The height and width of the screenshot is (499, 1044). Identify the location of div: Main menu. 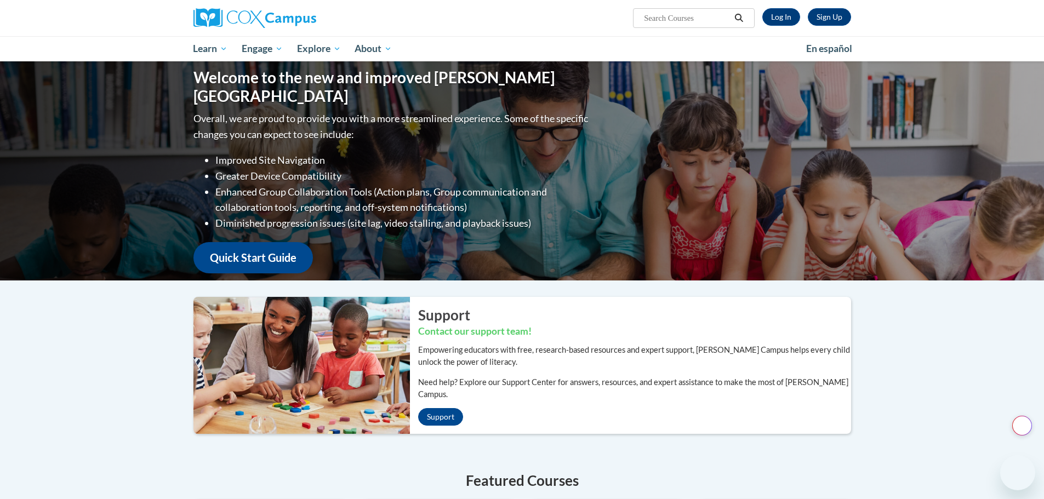
(522, 49).